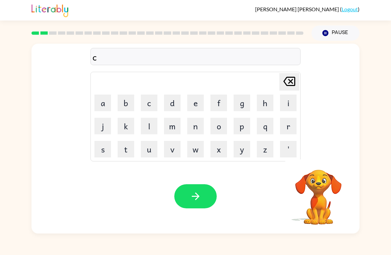 The image size is (391, 255). I want to click on button: s, so click(103, 149).